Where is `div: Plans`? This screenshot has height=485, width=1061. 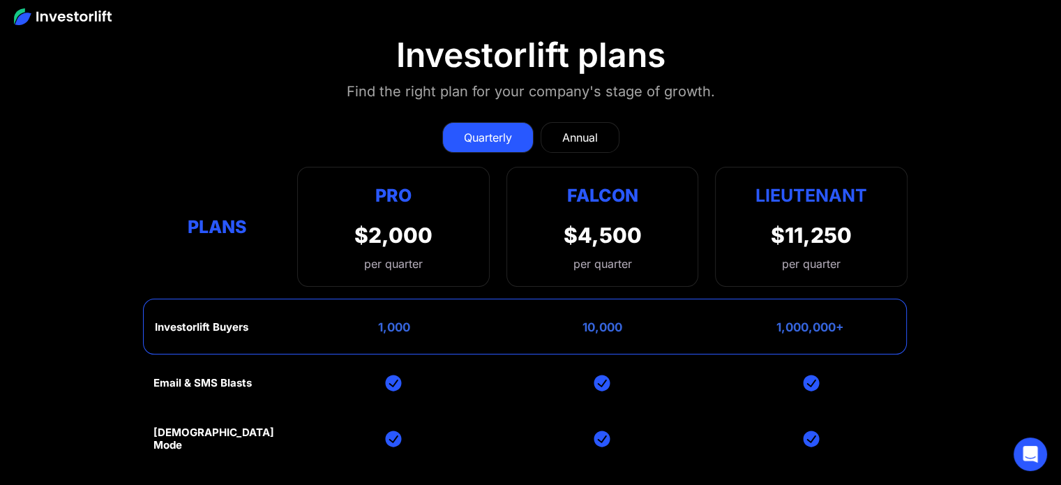 div: Plans is located at coordinates (217, 227).